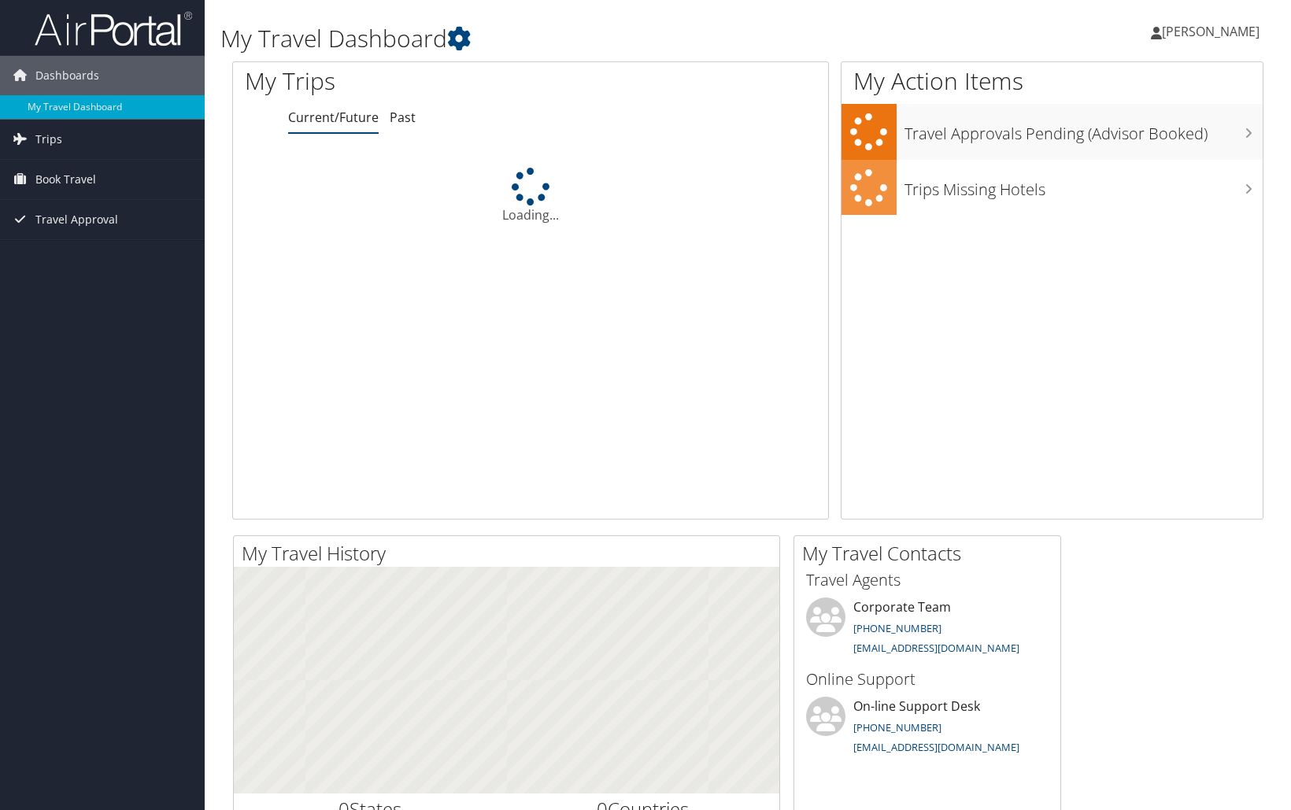 Image resolution: width=1291 pixels, height=810 pixels. Describe the element at coordinates (49, 139) in the screenshot. I see `span: Trips` at that location.